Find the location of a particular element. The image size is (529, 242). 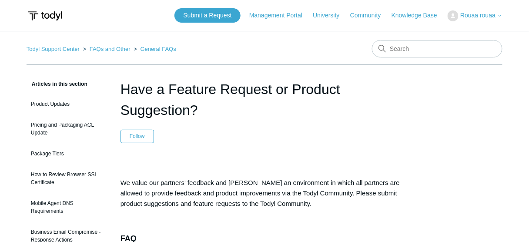

a: Knowledge Base is located at coordinates (418, 15).